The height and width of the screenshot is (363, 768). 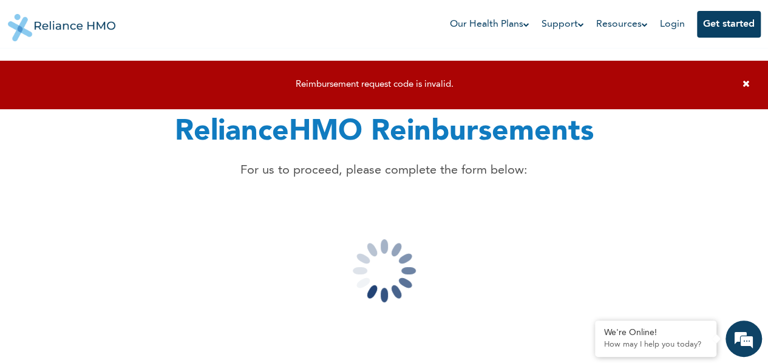 What do you see at coordinates (384, 171) in the screenshot?
I see `p: For us to proceed, please complete the form below:` at bounding box center [384, 171].